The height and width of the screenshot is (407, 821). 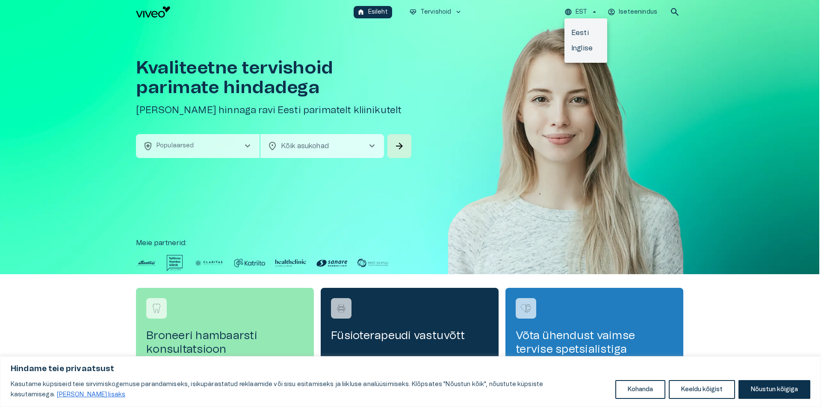 What do you see at coordinates (640, 390) in the screenshot?
I see `button: Kohanda` at bounding box center [640, 390].